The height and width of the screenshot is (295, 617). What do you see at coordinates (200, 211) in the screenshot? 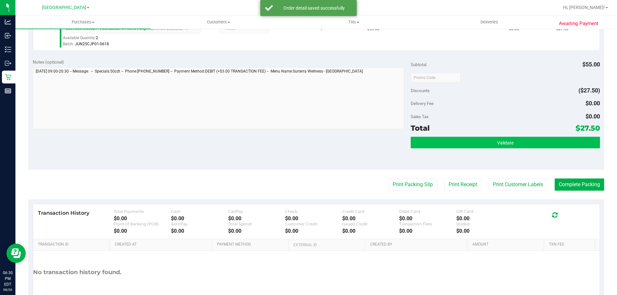
I see `div: Cash` at bounding box center [200, 211].